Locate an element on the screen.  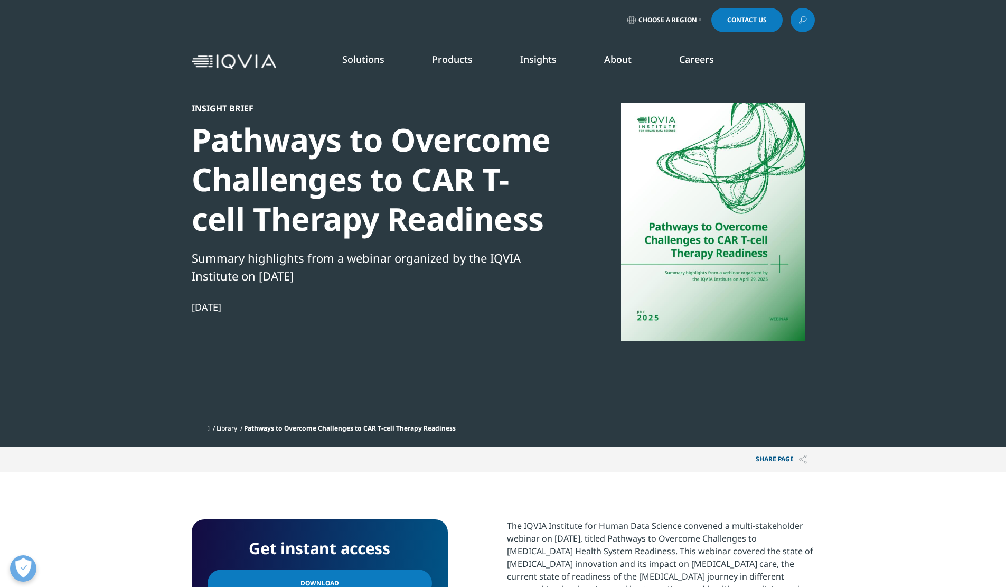
img: Share PAGE is located at coordinates (803, 459).